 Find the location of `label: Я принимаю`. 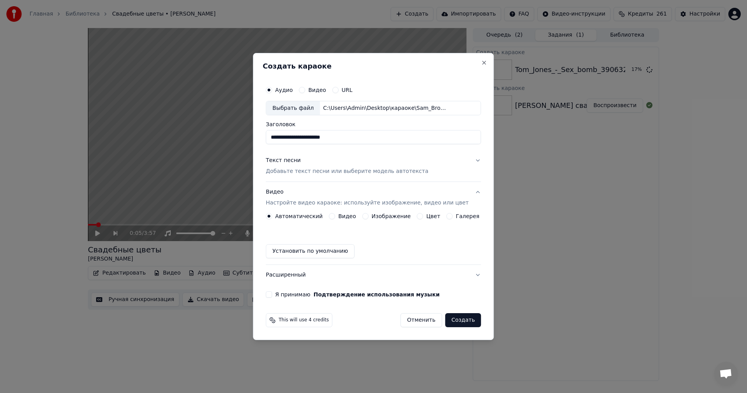

label: Я принимаю is located at coordinates (357, 294).